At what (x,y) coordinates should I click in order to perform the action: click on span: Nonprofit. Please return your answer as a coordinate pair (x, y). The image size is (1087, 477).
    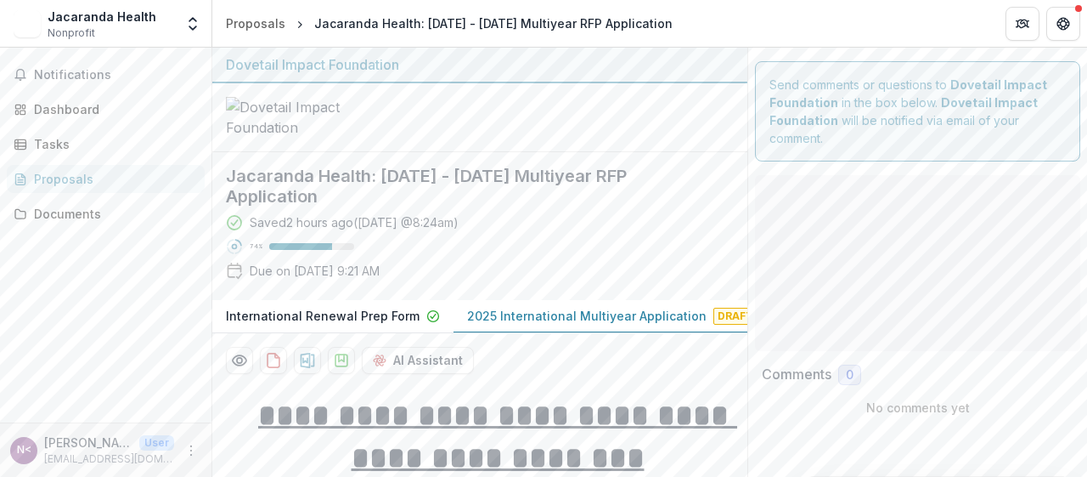
    Looking at the image, I should click on (71, 33).